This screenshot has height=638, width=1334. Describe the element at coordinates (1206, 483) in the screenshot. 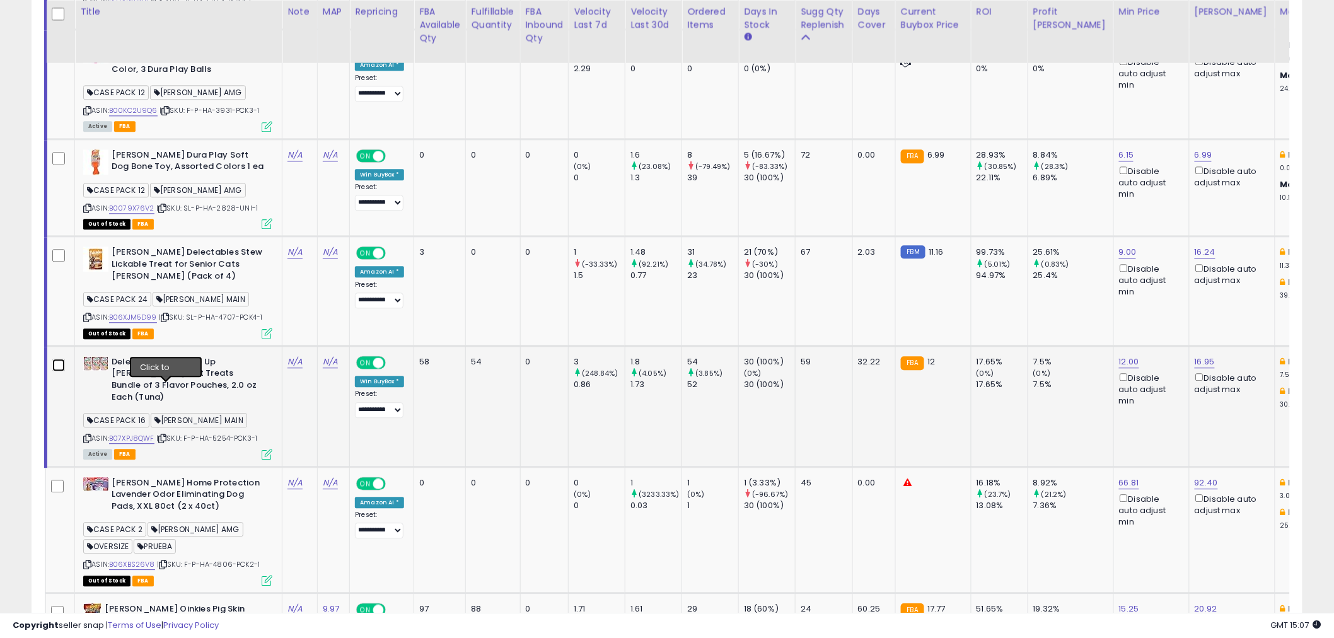

I see `a: 92.40` at that location.